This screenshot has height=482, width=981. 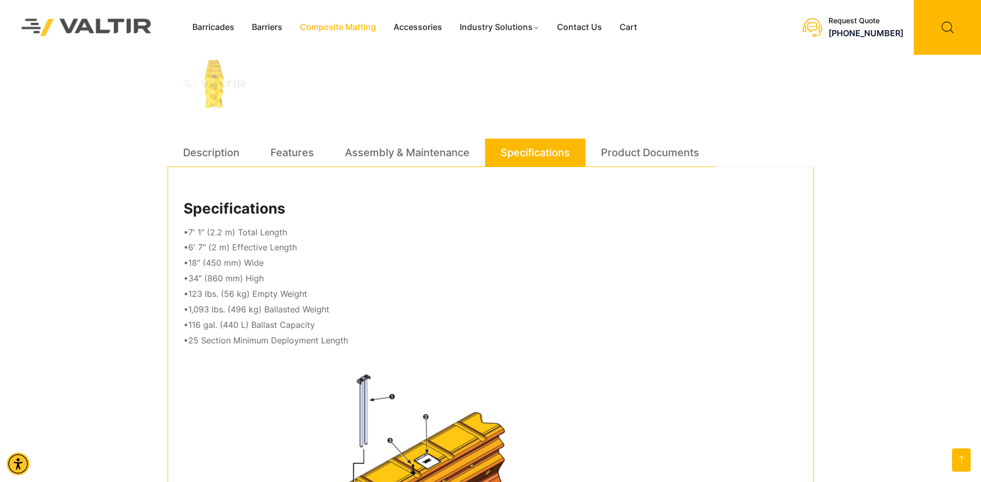 What do you see at coordinates (650, 153) in the screenshot?
I see `a: Product Documents` at bounding box center [650, 153].